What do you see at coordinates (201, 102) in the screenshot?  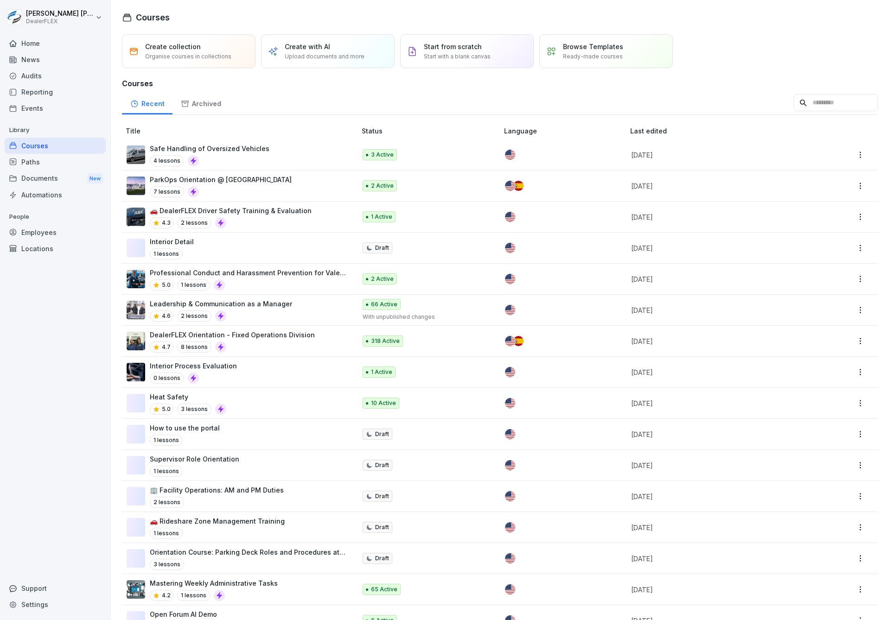 I see `a: Archived` at bounding box center [201, 102].